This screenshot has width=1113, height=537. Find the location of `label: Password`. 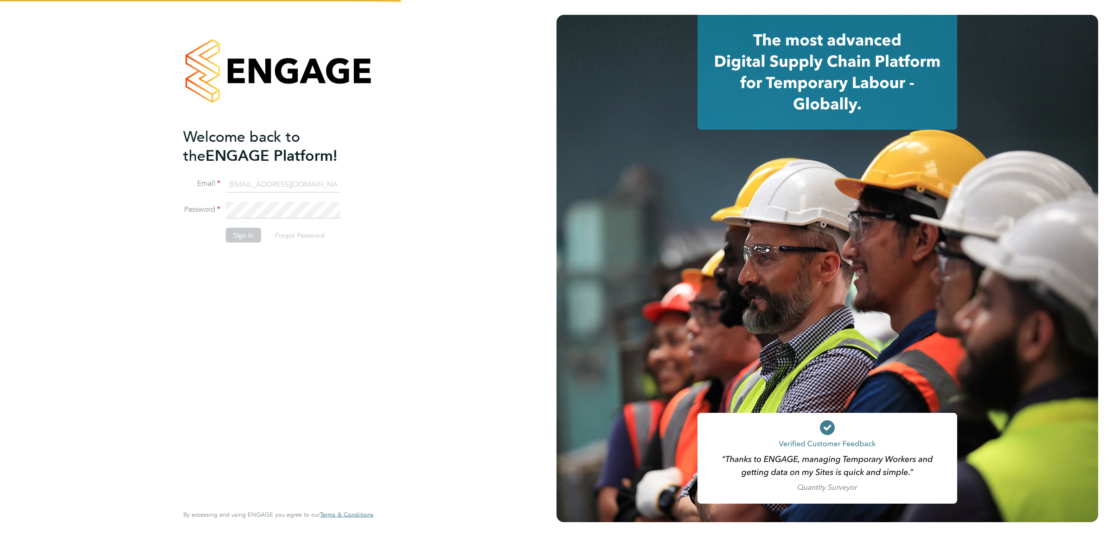

label: Password is located at coordinates (202, 210).